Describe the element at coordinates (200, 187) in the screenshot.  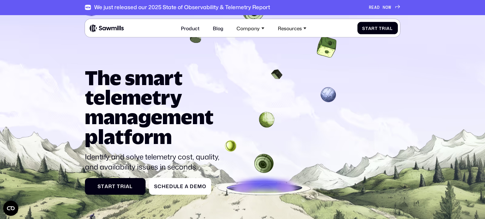
I see `span: m` at that location.